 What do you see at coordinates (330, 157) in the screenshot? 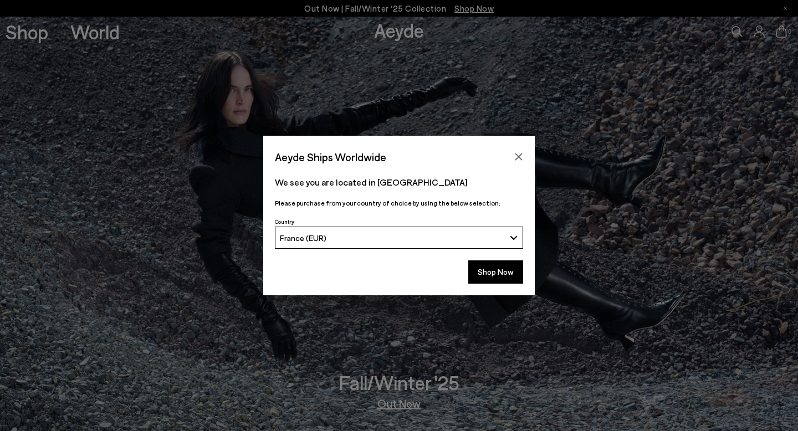
I see `span: Aeyde Ships Worldwide` at bounding box center [330, 157].